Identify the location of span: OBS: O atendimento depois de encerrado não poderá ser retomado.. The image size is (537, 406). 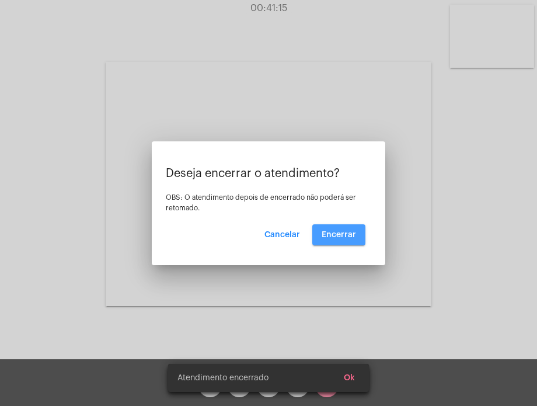
(261, 203).